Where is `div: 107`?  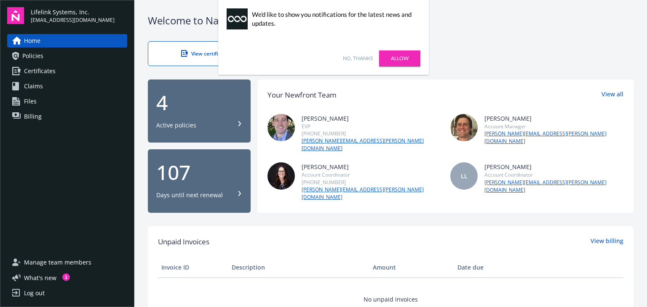
div: 107 is located at coordinates (199, 173).